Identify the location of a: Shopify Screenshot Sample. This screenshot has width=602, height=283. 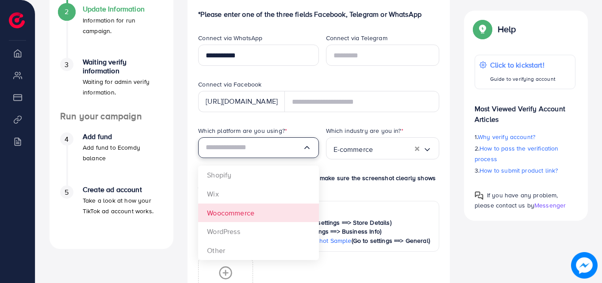
(260, 223).